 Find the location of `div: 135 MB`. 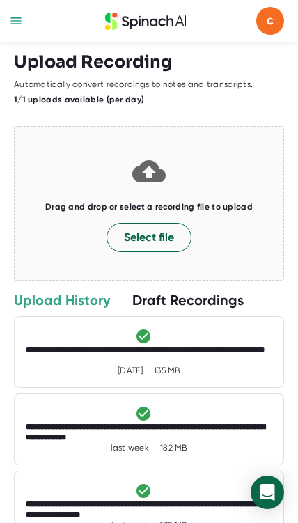

div: 135 MB is located at coordinates (167, 371).